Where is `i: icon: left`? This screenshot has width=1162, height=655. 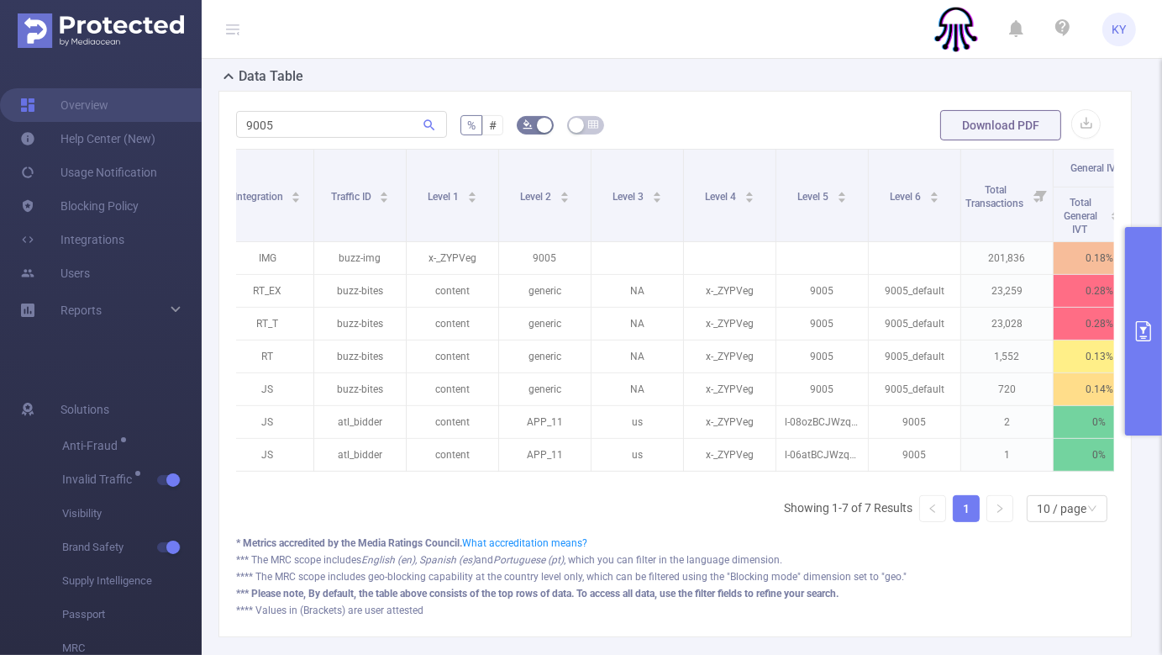 i: icon: left is located at coordinates (933, 508).